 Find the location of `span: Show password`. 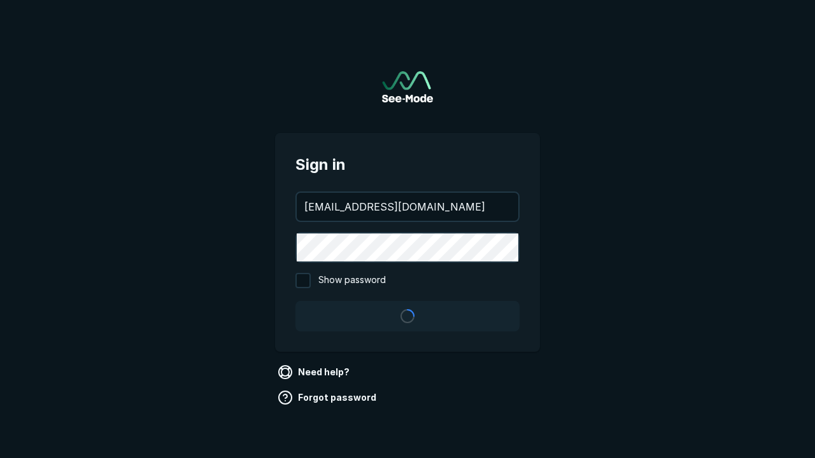

span: Show password is located at coordinates (352, 281).